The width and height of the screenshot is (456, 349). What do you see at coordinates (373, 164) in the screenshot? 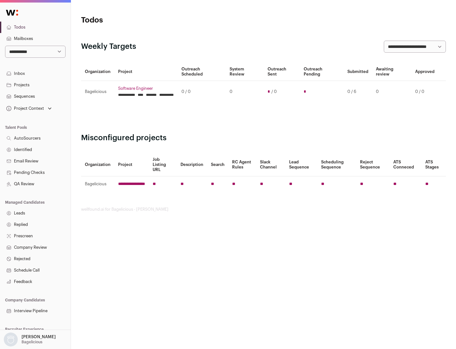
I see `th: Reject Sequence` at bounding box center [373, 164].